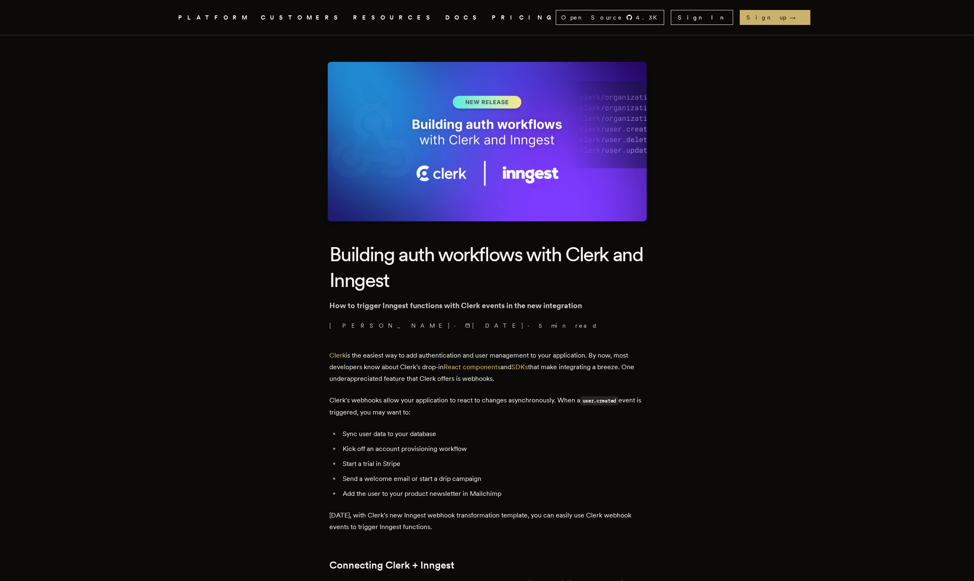  I want to click on a: Sign up, so click(775, 17).